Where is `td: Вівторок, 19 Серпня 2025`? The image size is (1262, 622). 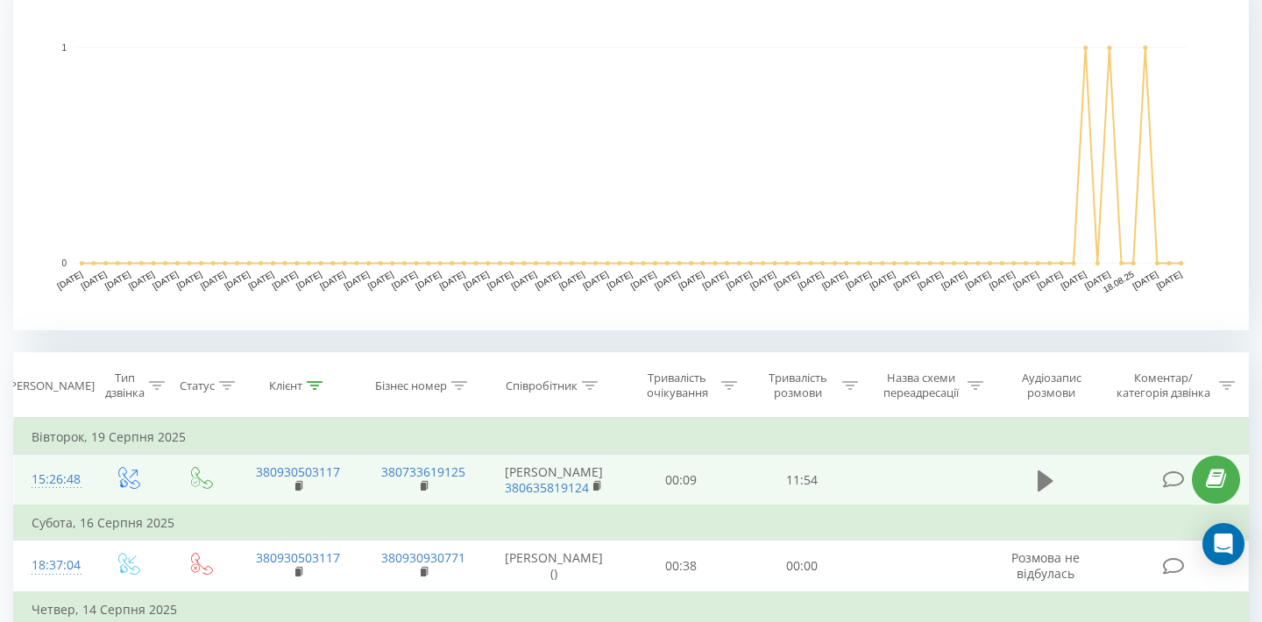 td: Вівторок, 19 Серпня 2025 is located at coordinates (631, 437).